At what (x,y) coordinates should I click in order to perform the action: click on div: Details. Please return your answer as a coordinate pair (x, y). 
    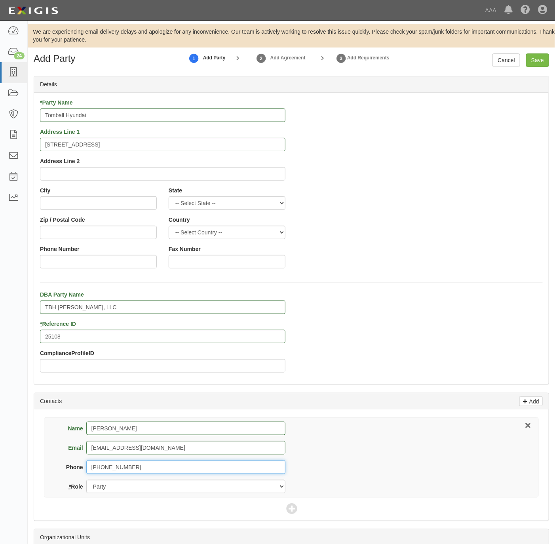
    Looking at the image, I should click on (291, 84).